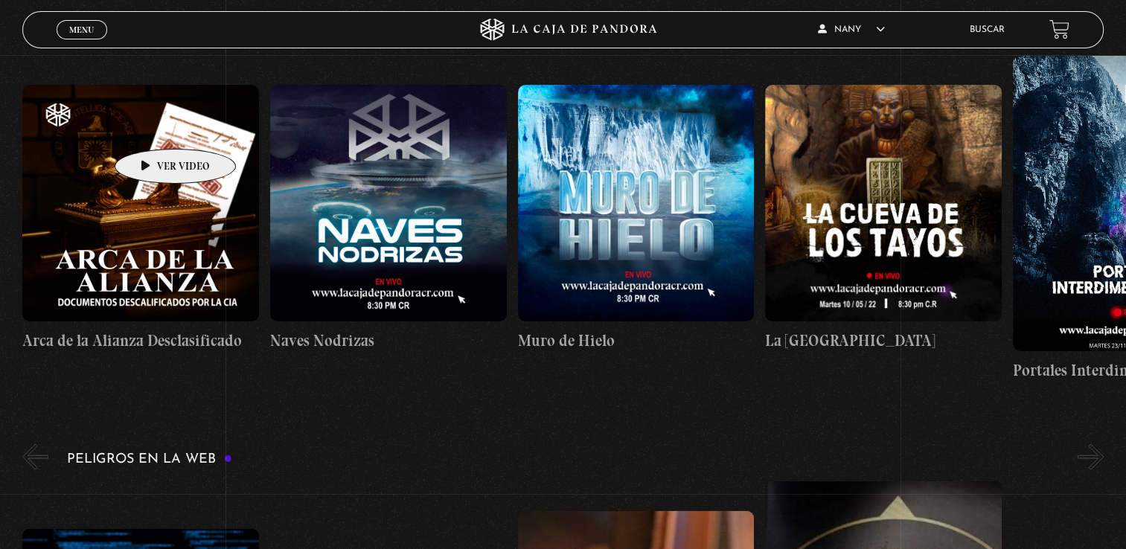 This screenshot has height=549, width=1126. What do you see at coordinates (141, 219) in the screenshot?
I see `a: Arca de la Alianza Desclasificado` at bounding box center [141, 219].